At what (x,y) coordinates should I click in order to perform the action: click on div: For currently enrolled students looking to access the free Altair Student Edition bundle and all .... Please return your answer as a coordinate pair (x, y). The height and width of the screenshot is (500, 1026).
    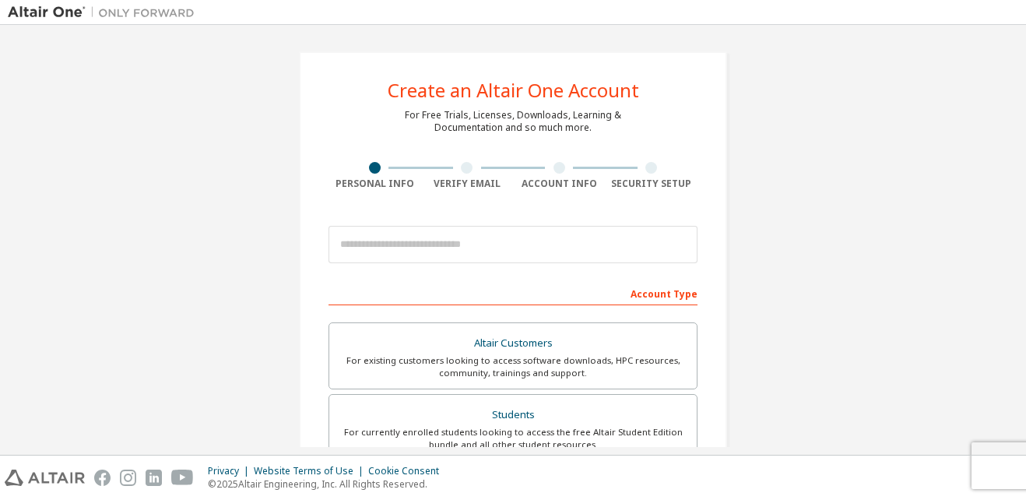
    Looking at the image, I should click on (513, 438).